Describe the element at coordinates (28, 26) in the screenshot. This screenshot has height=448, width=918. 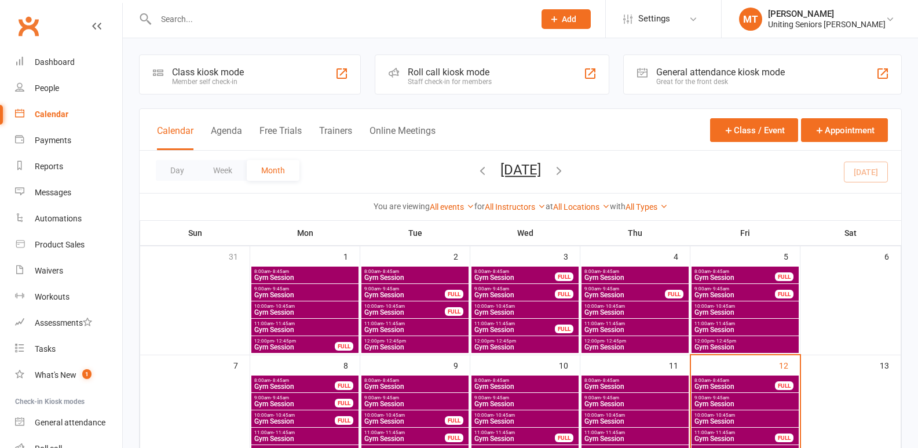
I see `a: Clubworx` at that location.